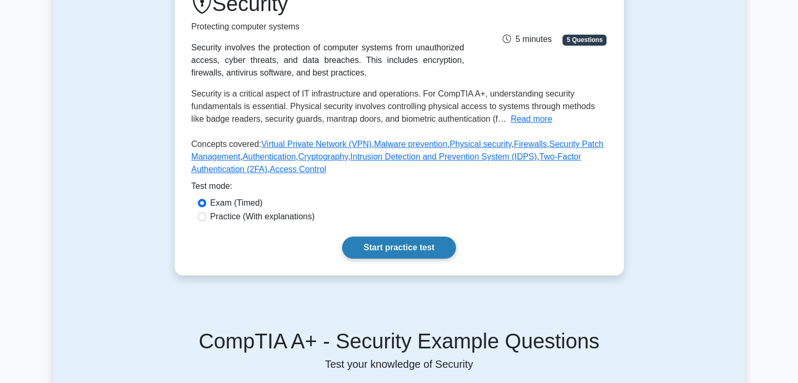 The width and height of the screenshot is (798, 383). I want to click on span: Security is a critical aspect of IT infrastructure and operations. For CompTIA A+, understanding ..., so click(393, 106).